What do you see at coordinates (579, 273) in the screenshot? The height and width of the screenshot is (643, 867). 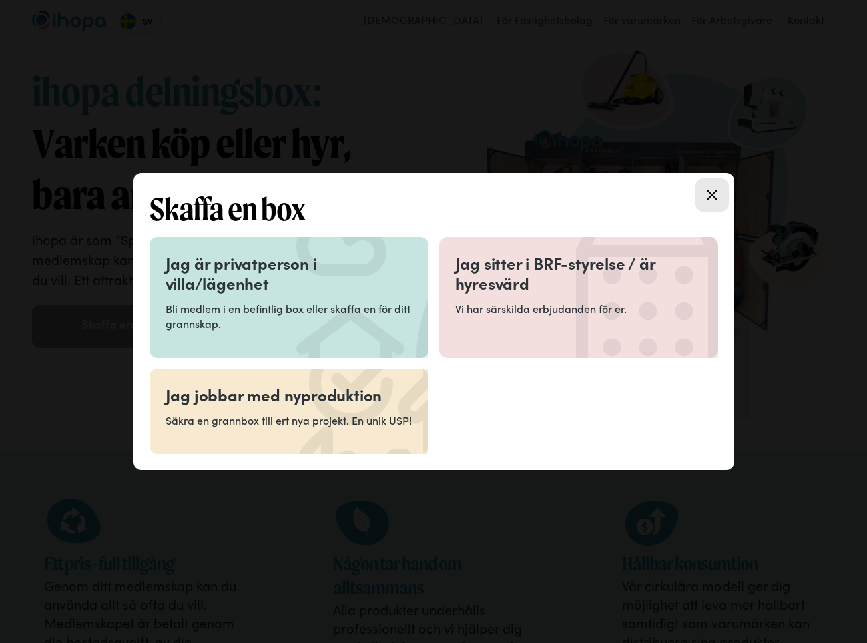 I see `h3: Jag sitter i BRF-styrelse / är hyresvärd` at bounding box center [579, 273].